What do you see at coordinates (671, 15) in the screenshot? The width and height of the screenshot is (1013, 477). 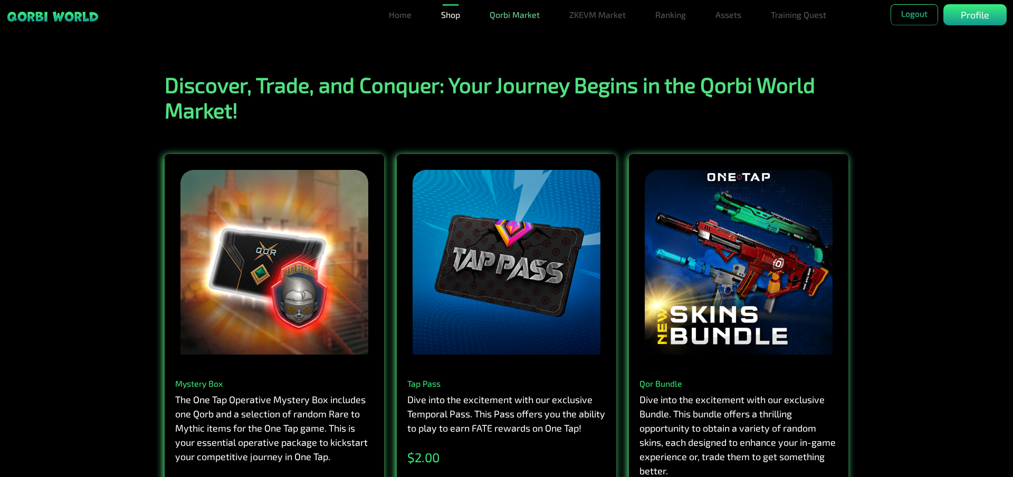 I see `a: Ranking` at bounding box center [671, 15].